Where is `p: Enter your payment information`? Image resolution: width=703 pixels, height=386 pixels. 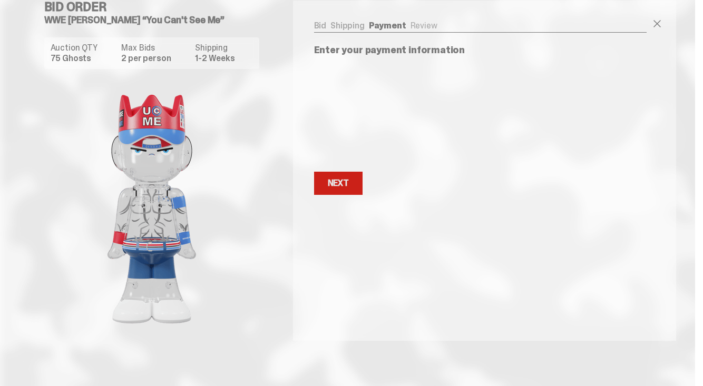 p: Enter your payment information is located at coordinates (480, 50).